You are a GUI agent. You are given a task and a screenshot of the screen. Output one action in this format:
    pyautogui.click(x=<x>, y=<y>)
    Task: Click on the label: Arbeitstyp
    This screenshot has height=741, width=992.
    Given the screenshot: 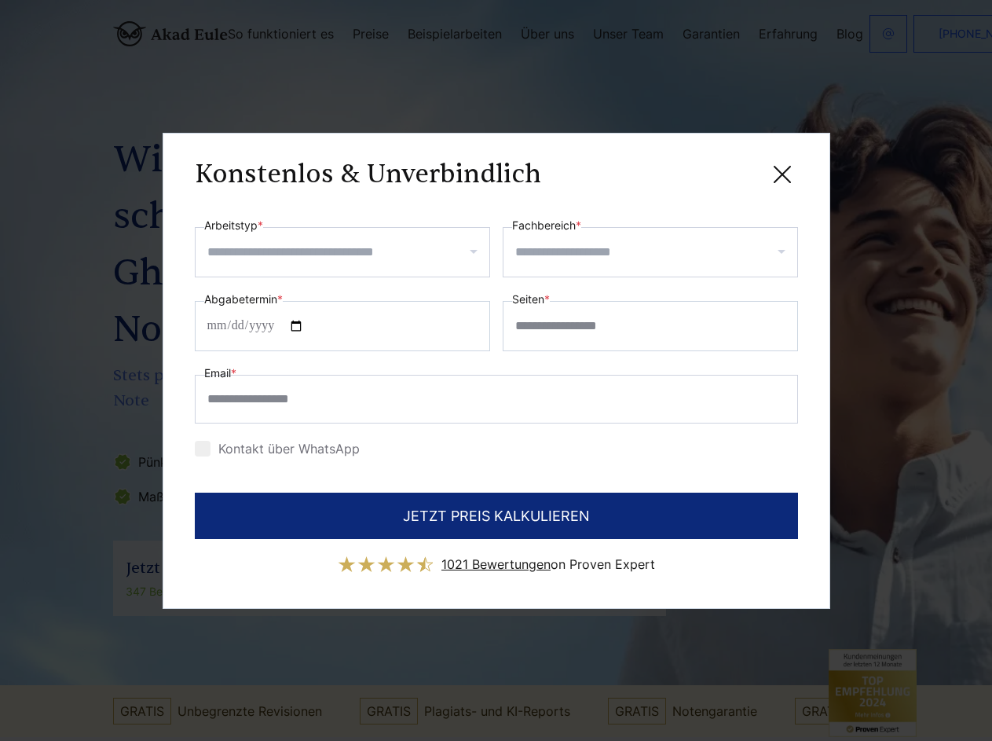 What is the action you would take?
    pyautogui.click(x=233, y=225)
    